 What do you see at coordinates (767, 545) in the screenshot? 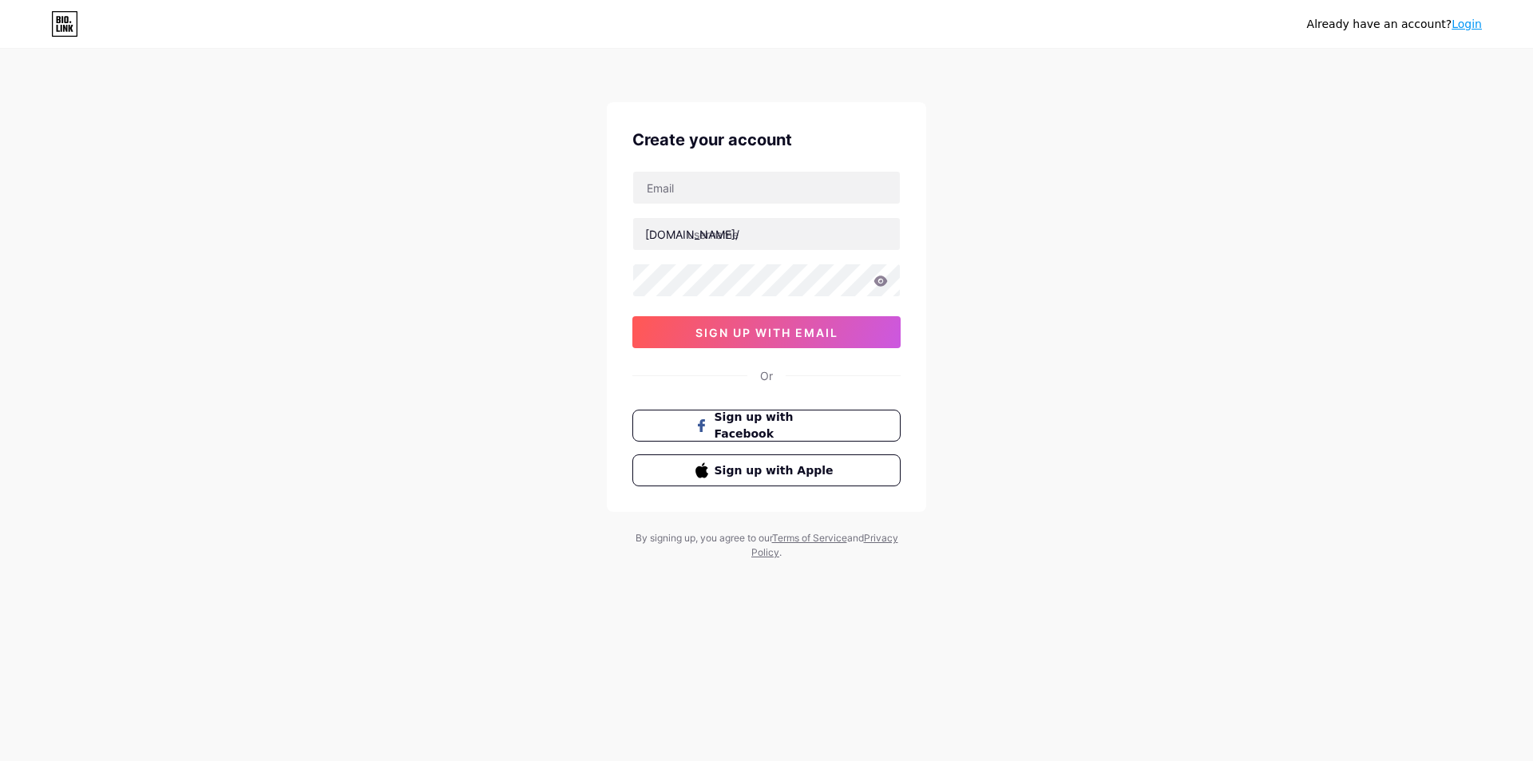
I see `div: By signing up, you agree to our and .` at bounding box center [767, 545].